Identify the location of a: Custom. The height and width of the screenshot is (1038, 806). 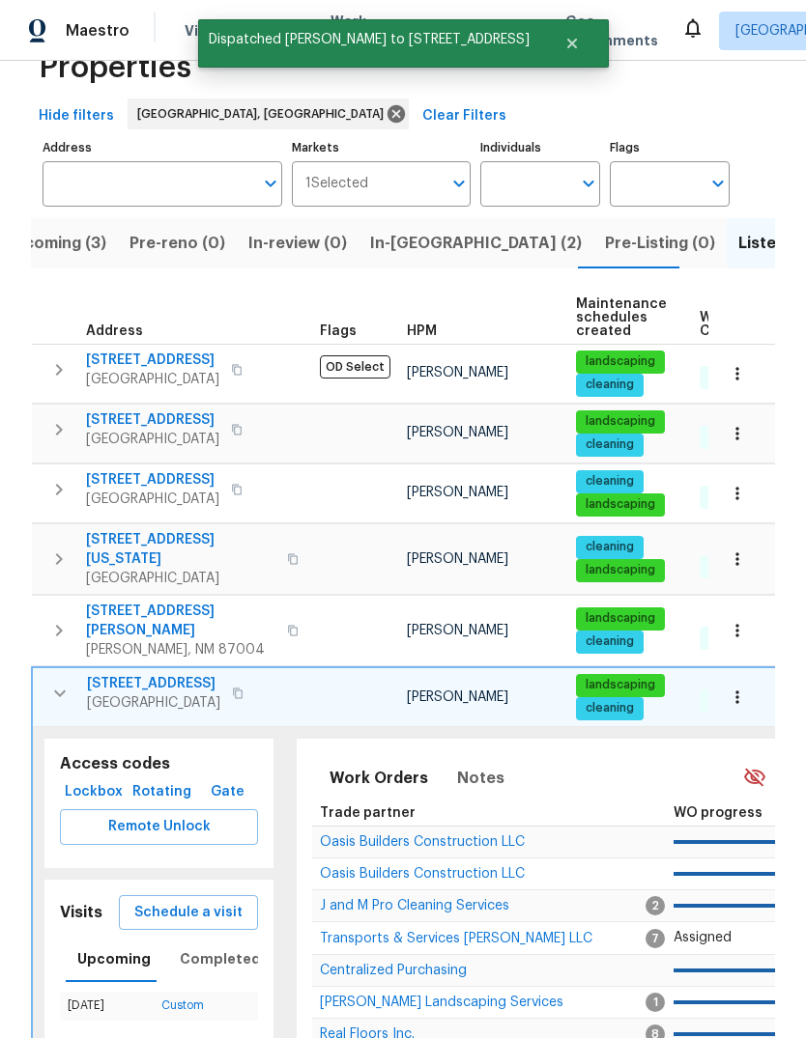
(183, 1006).